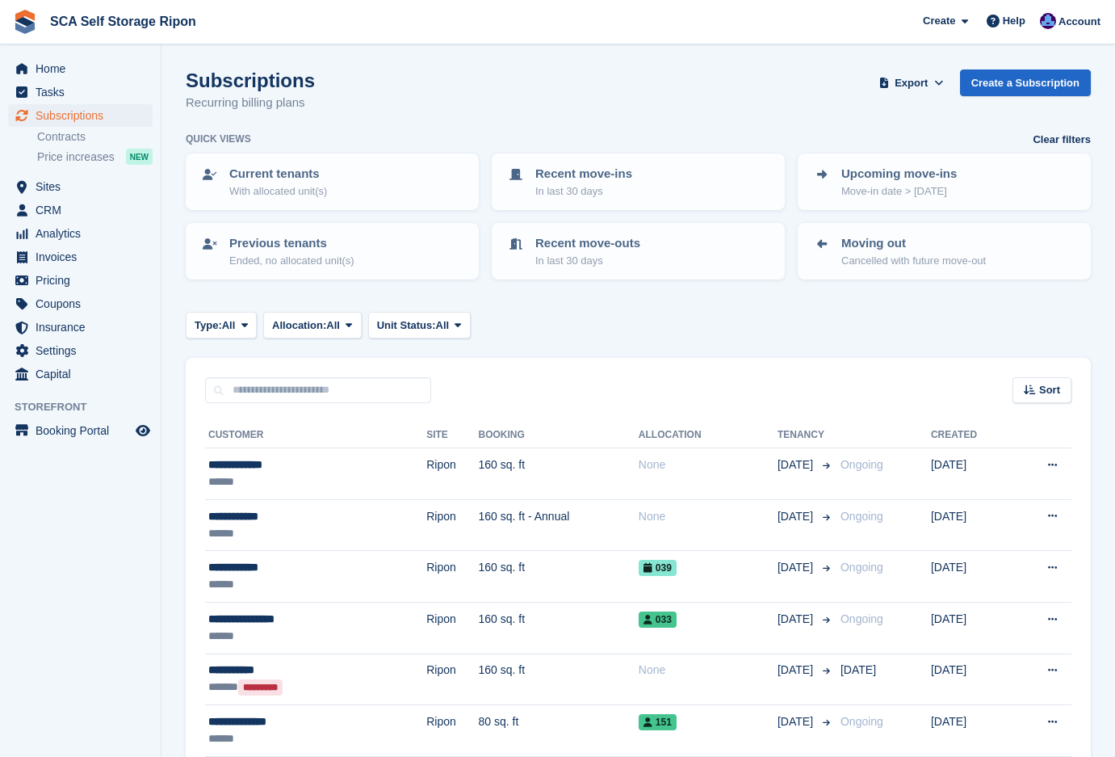 This screenshot has width=1115, height=757. Describe the element at coordinates (913, 261) in the screenshot. I see `p: Cancelled with future move-out` at that location.